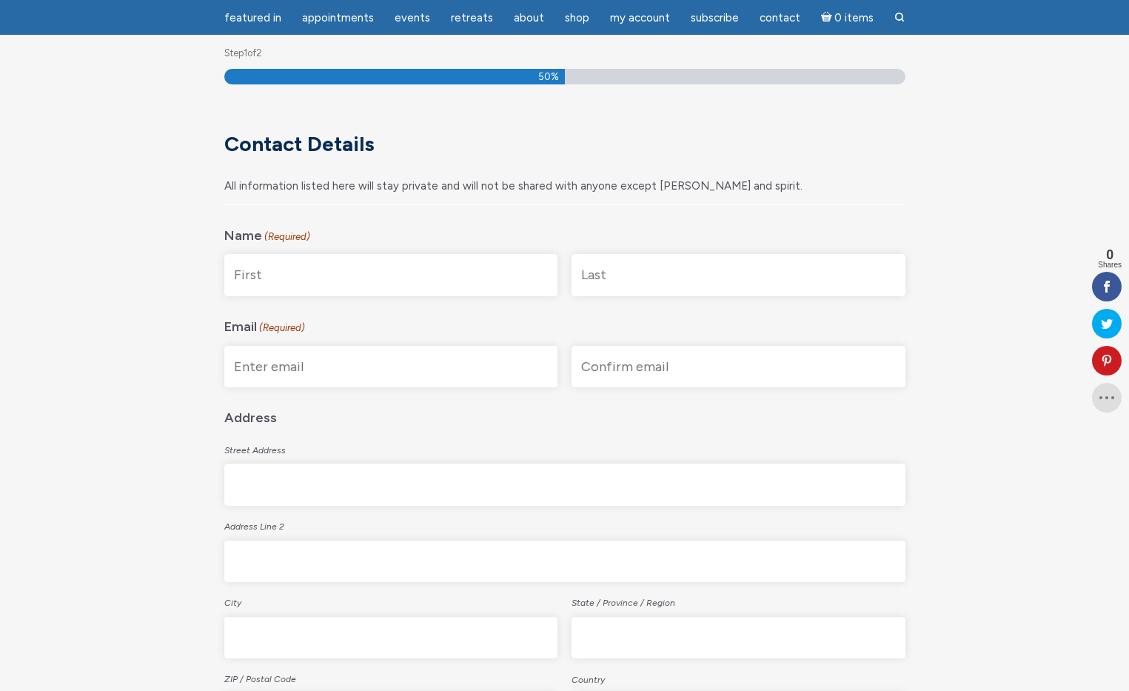  Describe the element at coordinates (252, 18) in the screenshot. I see `span: featured in` at that location.